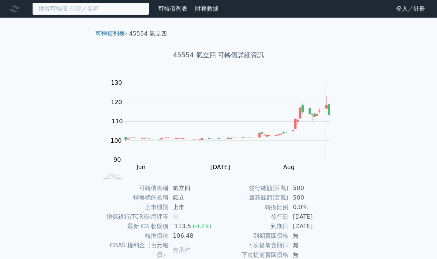  What do you see at coordinates (182, 249) in the screenshot?
I see `span: 無承作` at bounding box center [182, 249].